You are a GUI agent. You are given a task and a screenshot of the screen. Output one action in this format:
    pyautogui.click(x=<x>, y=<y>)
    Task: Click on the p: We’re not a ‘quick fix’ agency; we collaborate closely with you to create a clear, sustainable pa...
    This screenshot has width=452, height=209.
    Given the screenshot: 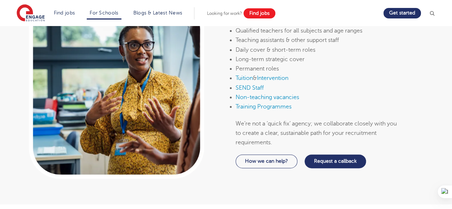 What is the action you would take?
    pyautogui.click(x=316, y=133)
    